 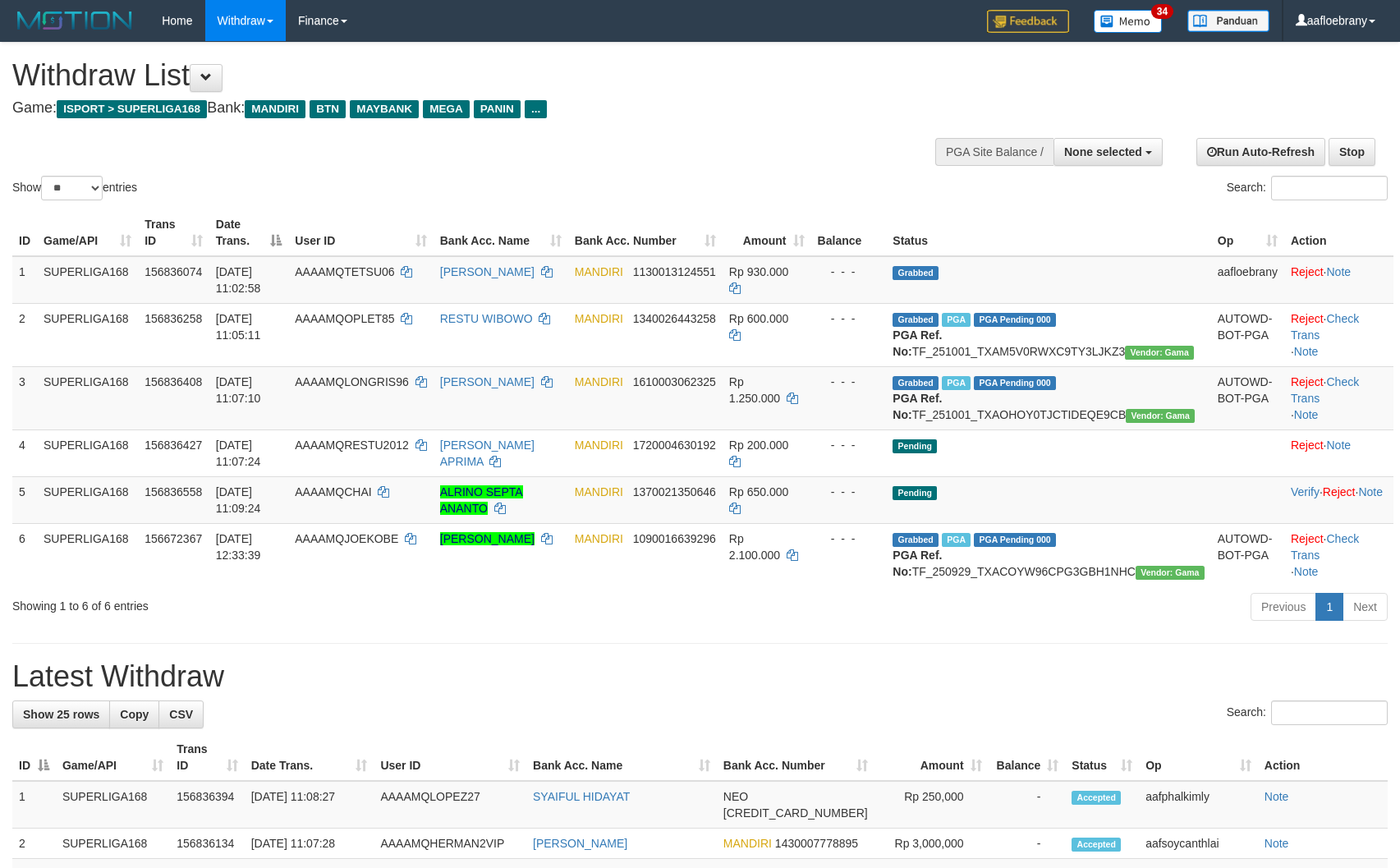 I want to click on span: Pending, so click(x=915, y=493).